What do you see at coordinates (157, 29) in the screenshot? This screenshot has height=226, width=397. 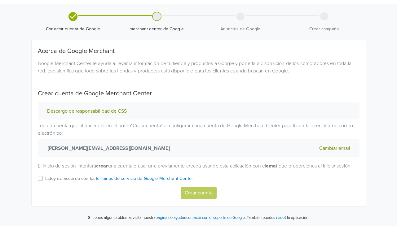 I see `span: merchant center de Google` at bounding box center [157, 29].